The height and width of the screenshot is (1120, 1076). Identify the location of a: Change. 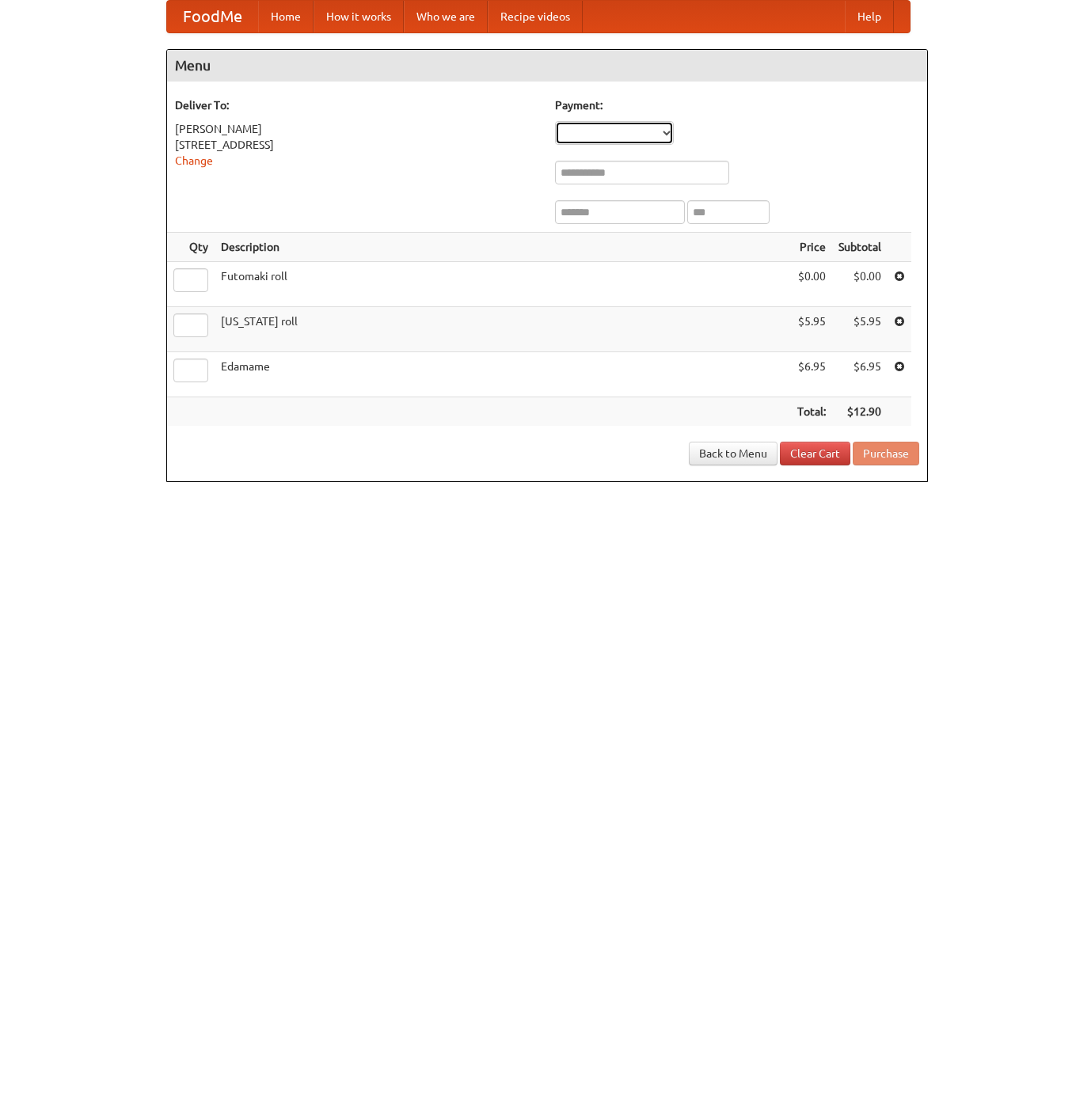
(194, 160).